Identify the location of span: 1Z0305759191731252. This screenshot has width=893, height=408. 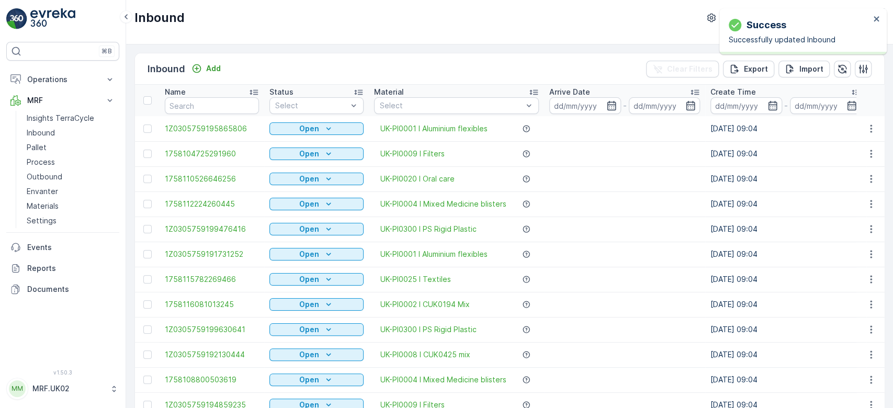
(212, 254).